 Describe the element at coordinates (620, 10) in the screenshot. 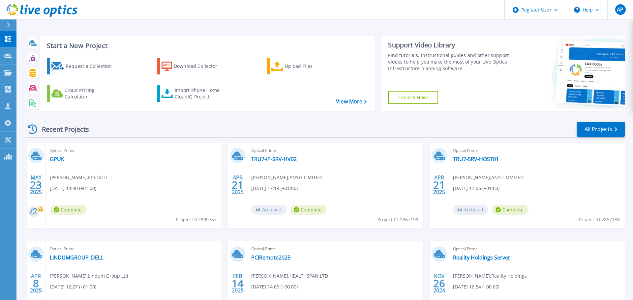

I see `span: AP` at that location.